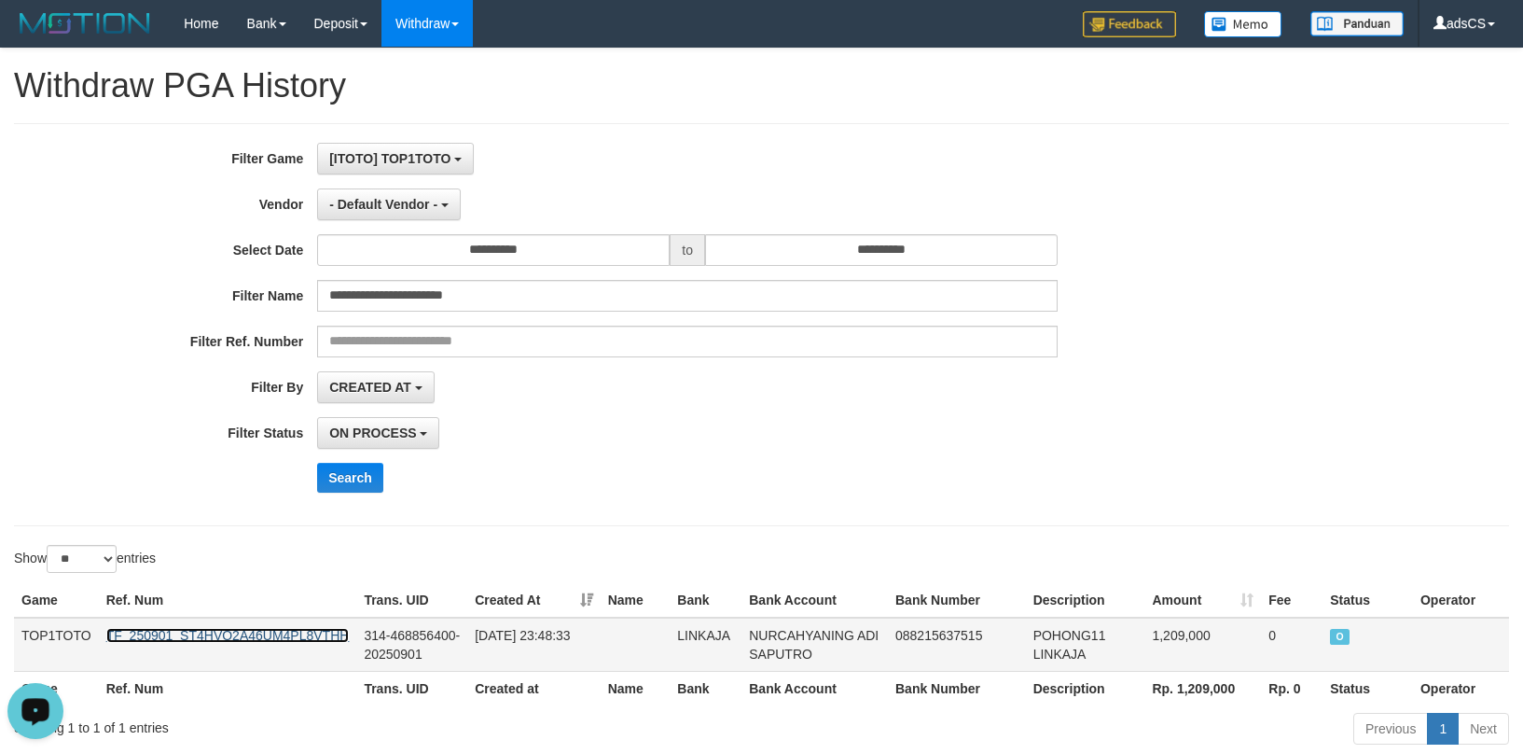  I want to click on td: 0, so click(1292, 645).